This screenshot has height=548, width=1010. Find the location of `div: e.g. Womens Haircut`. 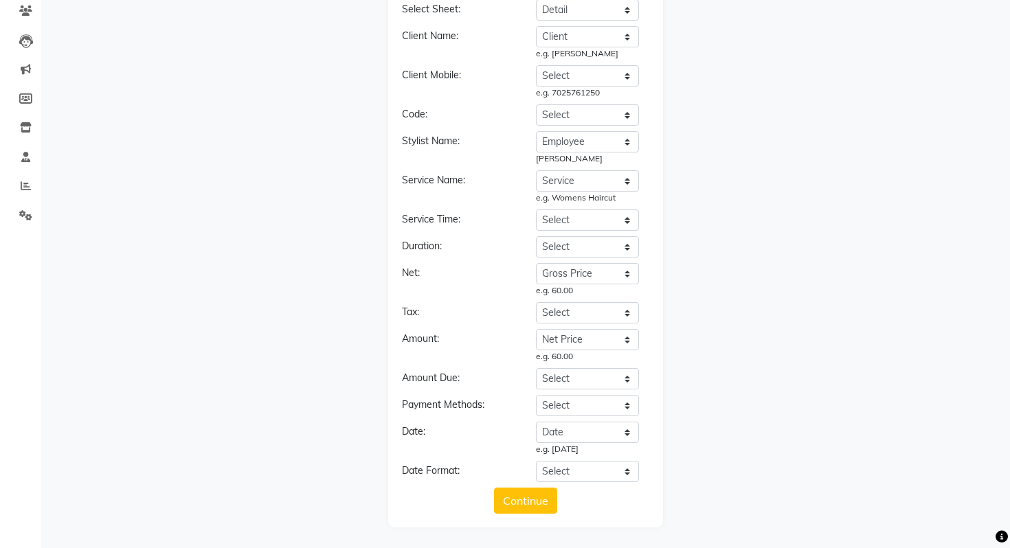

div: e.g. Womens Haircut is located at coordinates (587, 198).